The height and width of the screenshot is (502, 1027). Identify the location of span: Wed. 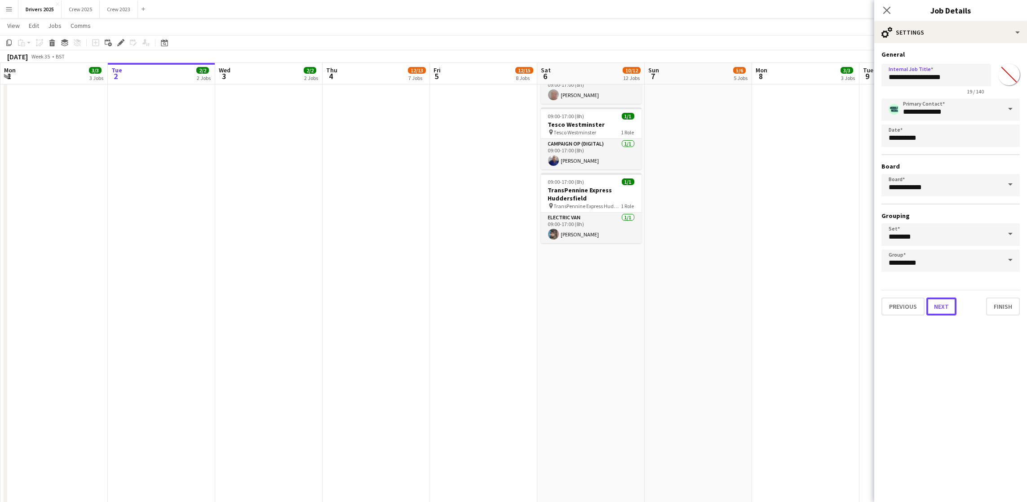
(225, 70).